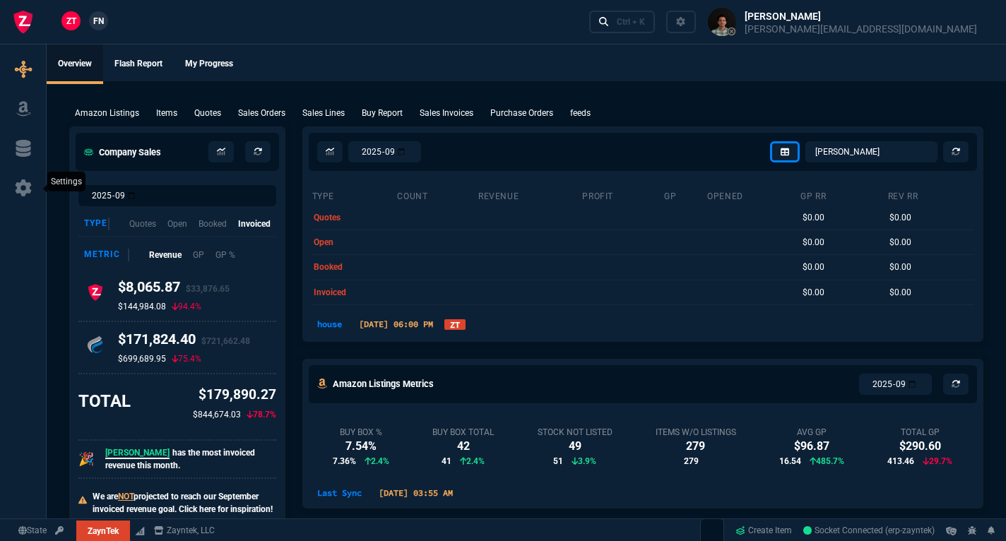  Describe the element at coordinates (354, 195) in the screenshot. I see `th: type` at that location.